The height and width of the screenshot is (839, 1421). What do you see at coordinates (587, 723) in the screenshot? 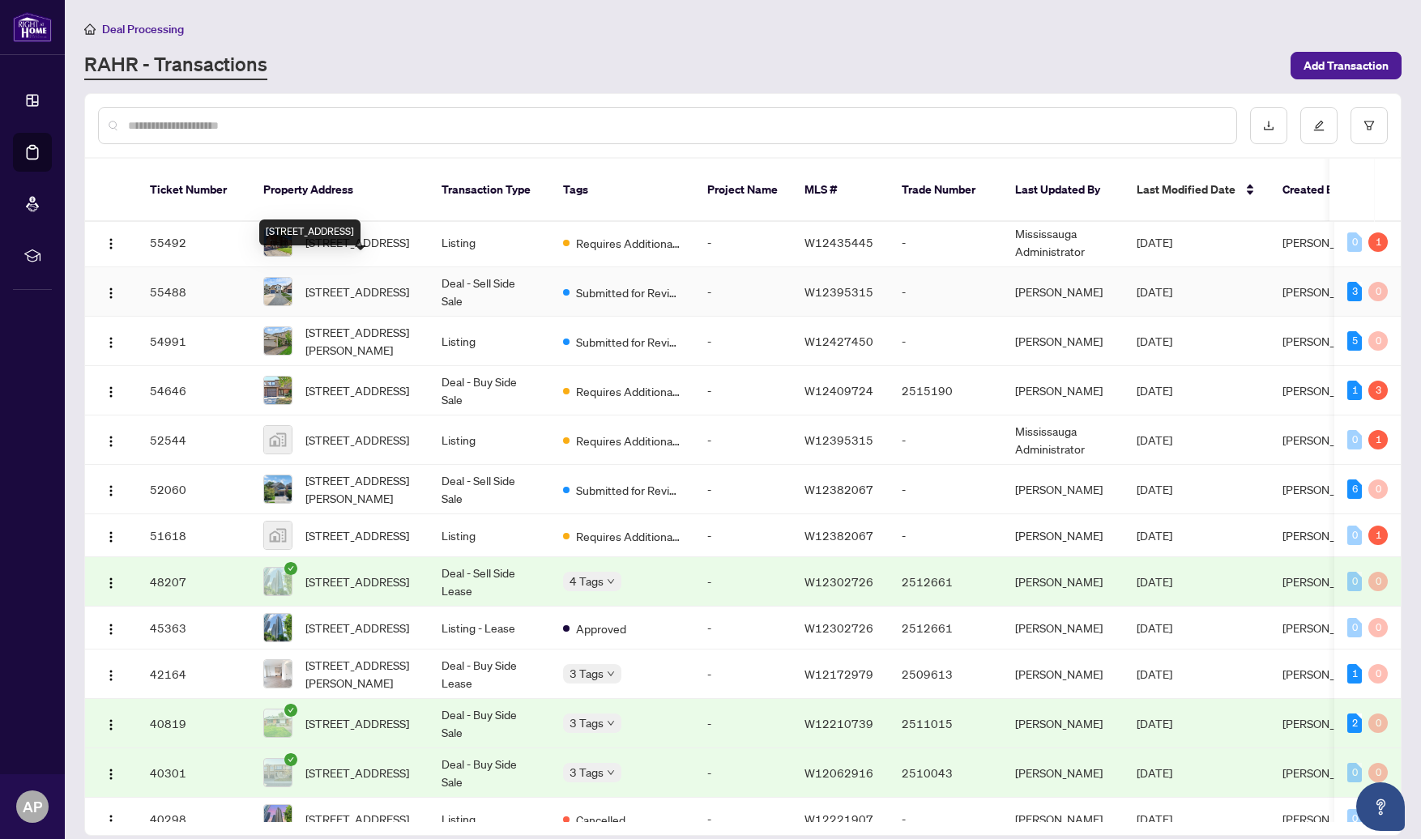
I see `span: 3 Tags` at bounding box center [587, 723].